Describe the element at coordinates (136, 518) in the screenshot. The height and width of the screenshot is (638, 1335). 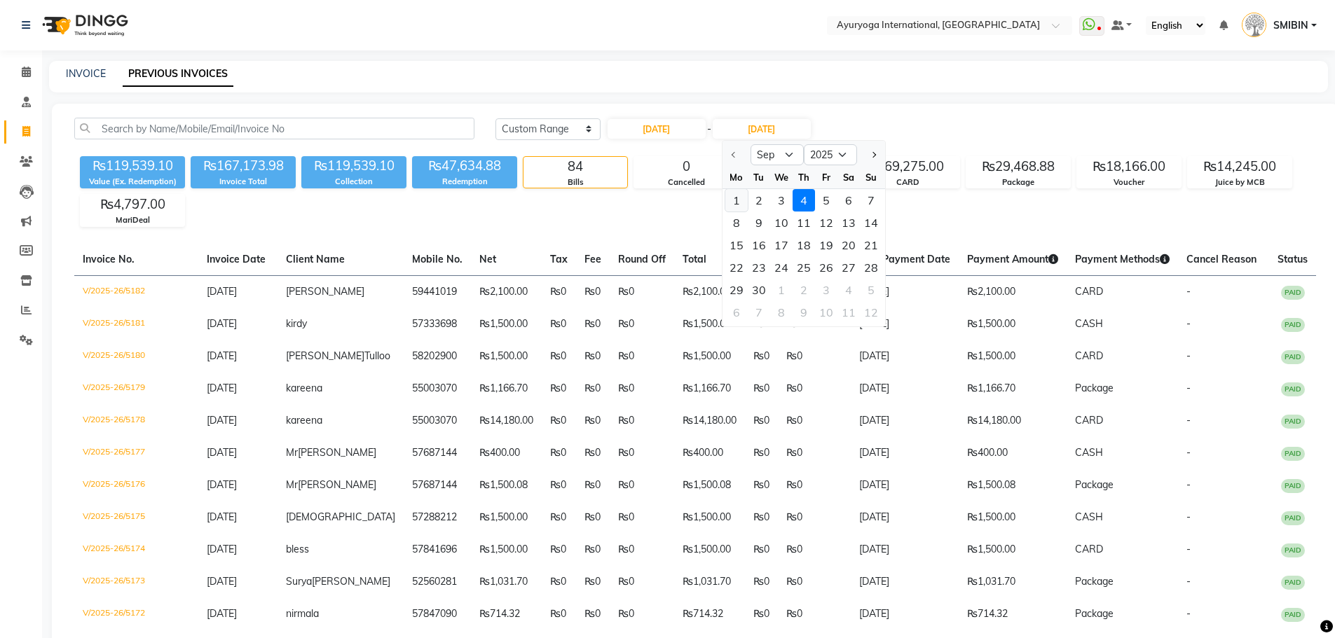
I see `td: V/2025-26/5175` at that location.